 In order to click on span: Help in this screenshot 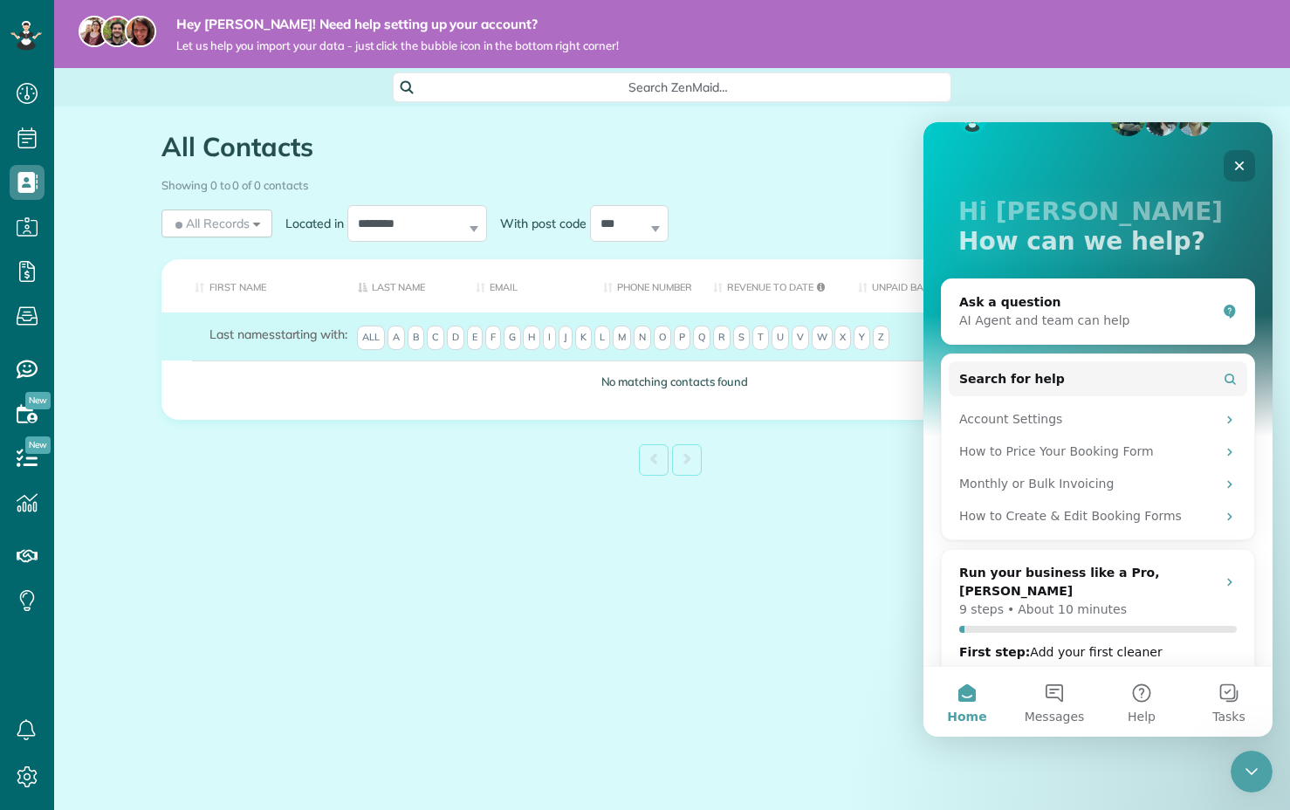, I will do `click(218, 594)`.